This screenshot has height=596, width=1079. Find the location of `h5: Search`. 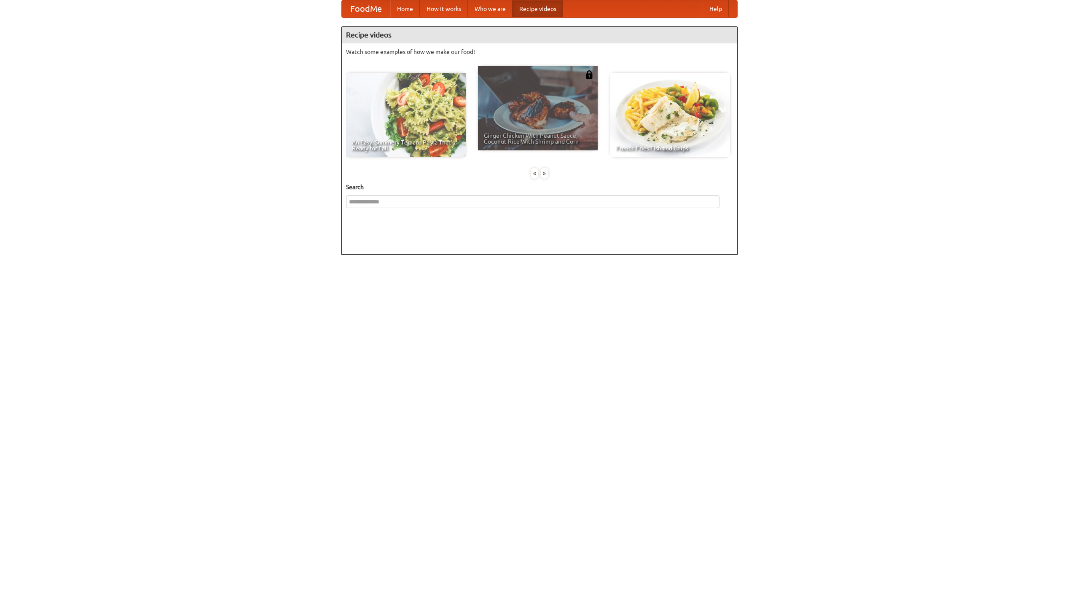

h5: Search is located at coordinates (540, 187).